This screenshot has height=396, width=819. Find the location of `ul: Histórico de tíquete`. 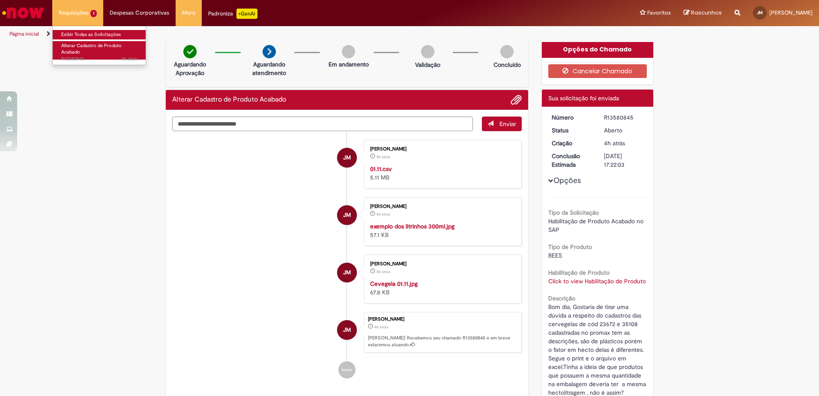

ul: Histórico de tíquete is located at coordinates (347, 259).